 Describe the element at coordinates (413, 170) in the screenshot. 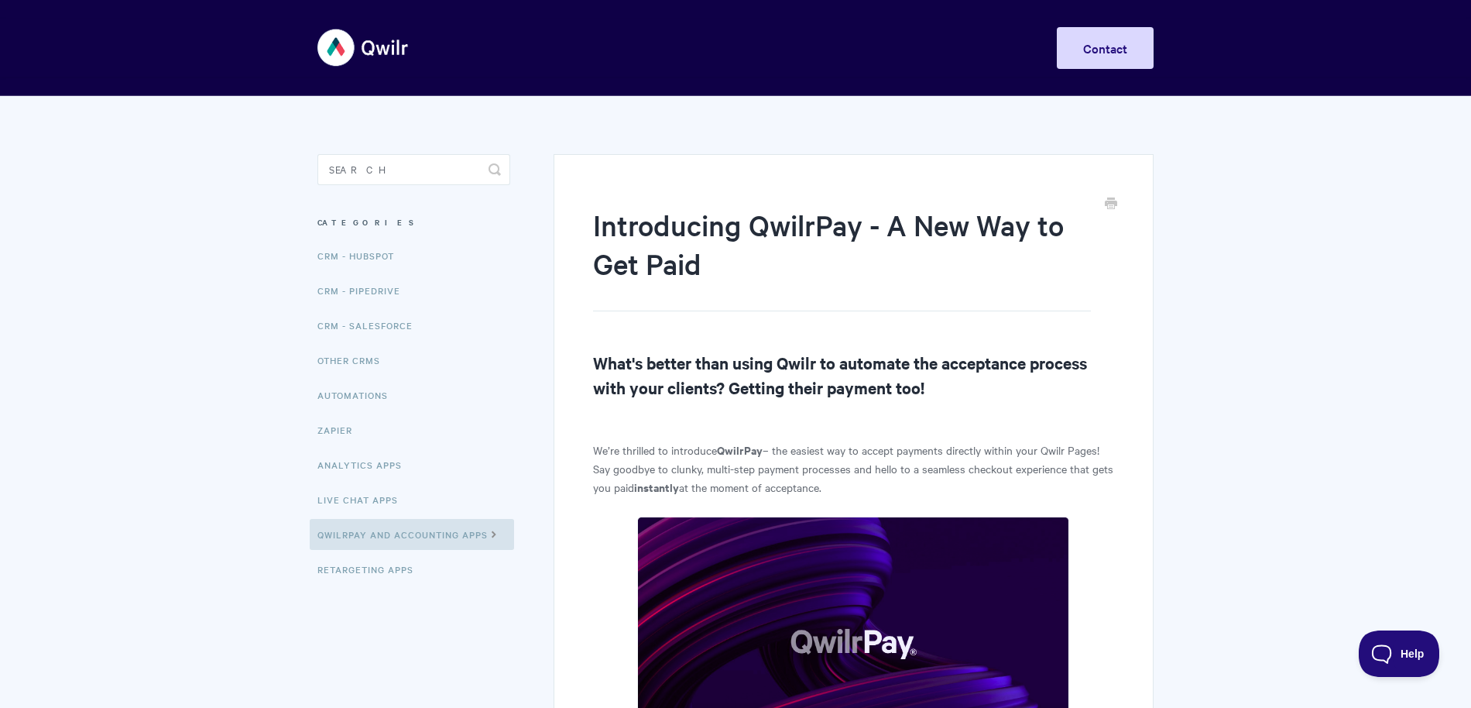

I see `input: Search` at that location.